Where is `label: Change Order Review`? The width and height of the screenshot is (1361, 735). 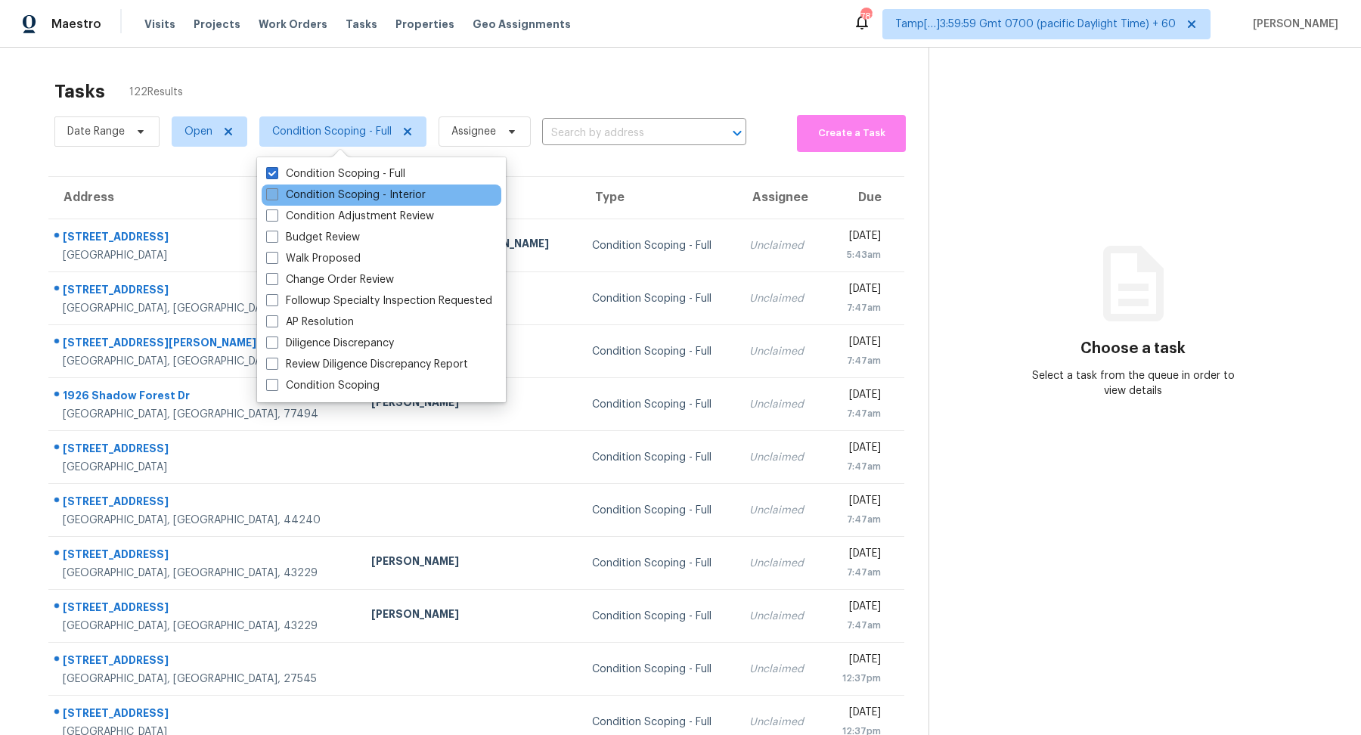
label: Change Order Review is located at coordinates (330, 280).